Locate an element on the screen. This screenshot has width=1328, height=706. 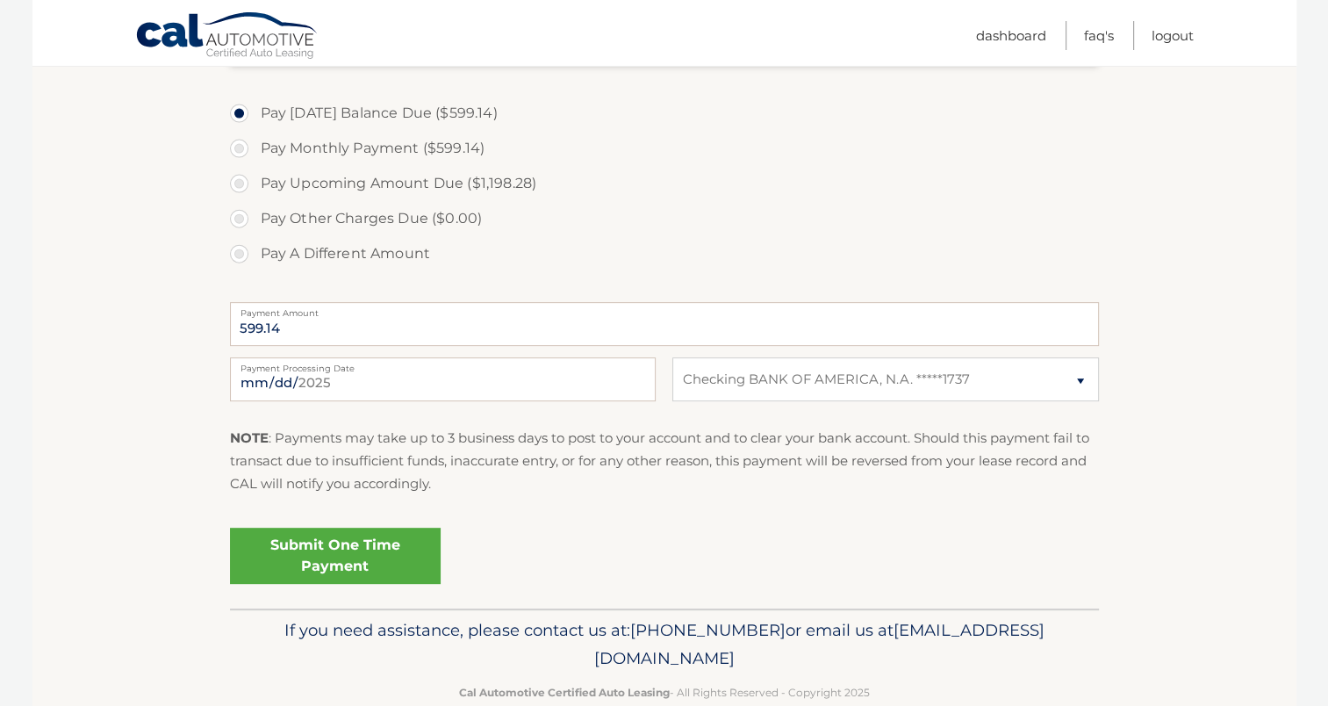
a: Submit One Time Payment is located at coordinates (335, 556).